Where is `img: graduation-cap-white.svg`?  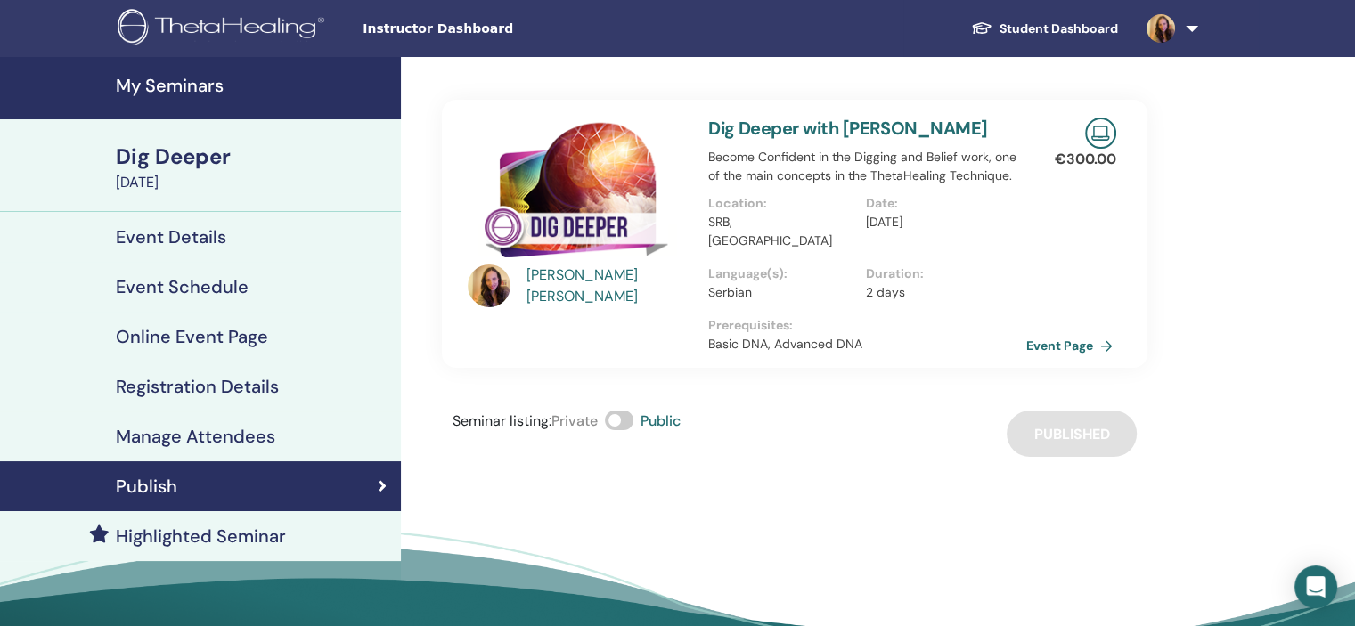 img: graduation-cap-white.svg is located at coordinates (981, 28).